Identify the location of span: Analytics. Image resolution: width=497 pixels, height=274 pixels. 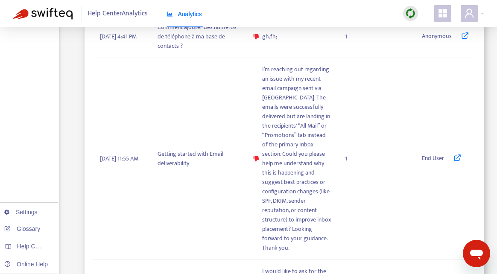
(184, 14).